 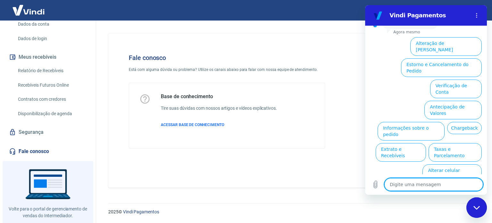 I want to click on span: ACESSAR BASE DE CONHECIMENTO, so click(x=192, y=125).